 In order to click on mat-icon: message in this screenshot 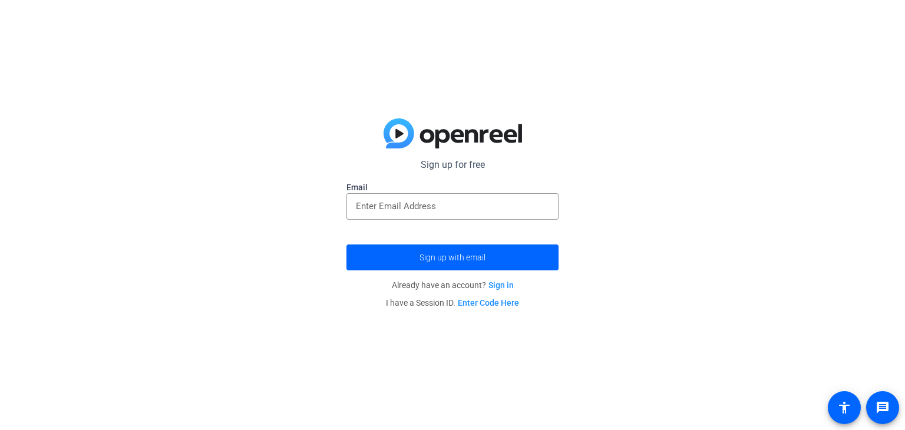, I will do `click(883, 408)`.